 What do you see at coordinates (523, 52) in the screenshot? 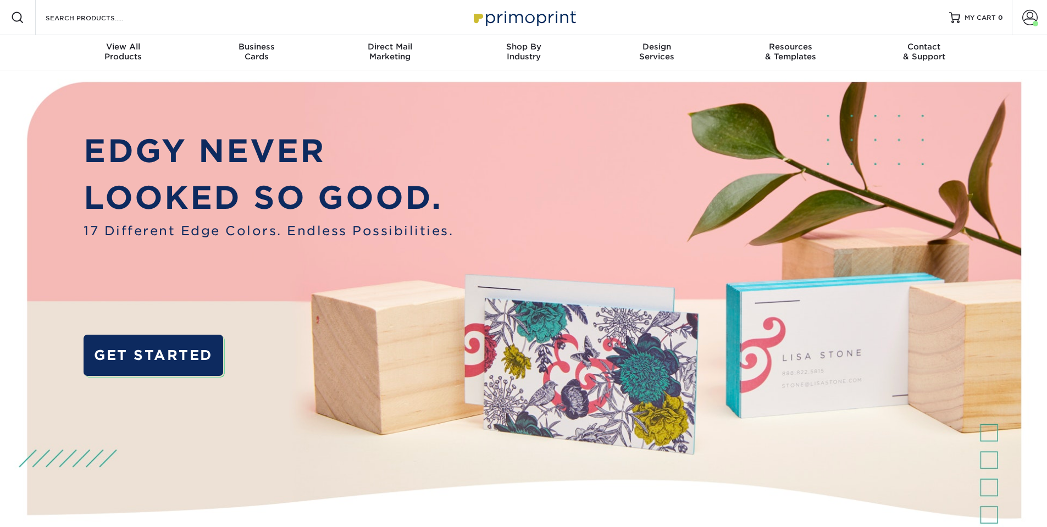
I see `div: Industry` at bounding box center [523, 52].